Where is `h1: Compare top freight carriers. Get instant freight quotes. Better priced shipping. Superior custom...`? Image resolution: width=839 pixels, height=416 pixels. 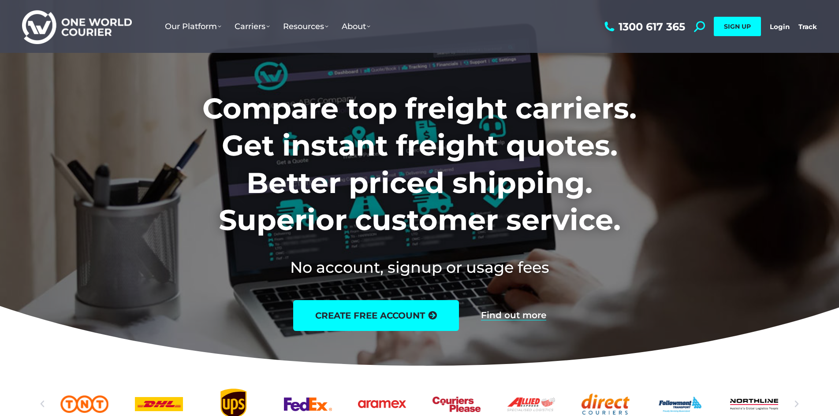
h1: Compare top freight carriers. Get instant freight quotes. Better priced shipping. Superior custom... is located at coordinates (419, 164).